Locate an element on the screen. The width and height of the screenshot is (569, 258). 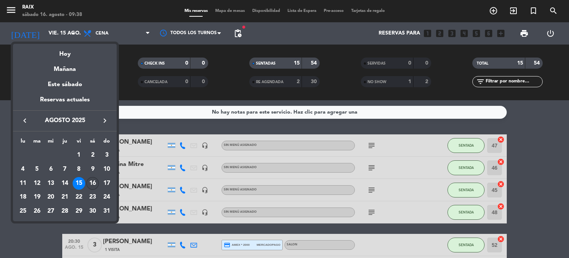
div: 9 is located at coordinates (93, 169).